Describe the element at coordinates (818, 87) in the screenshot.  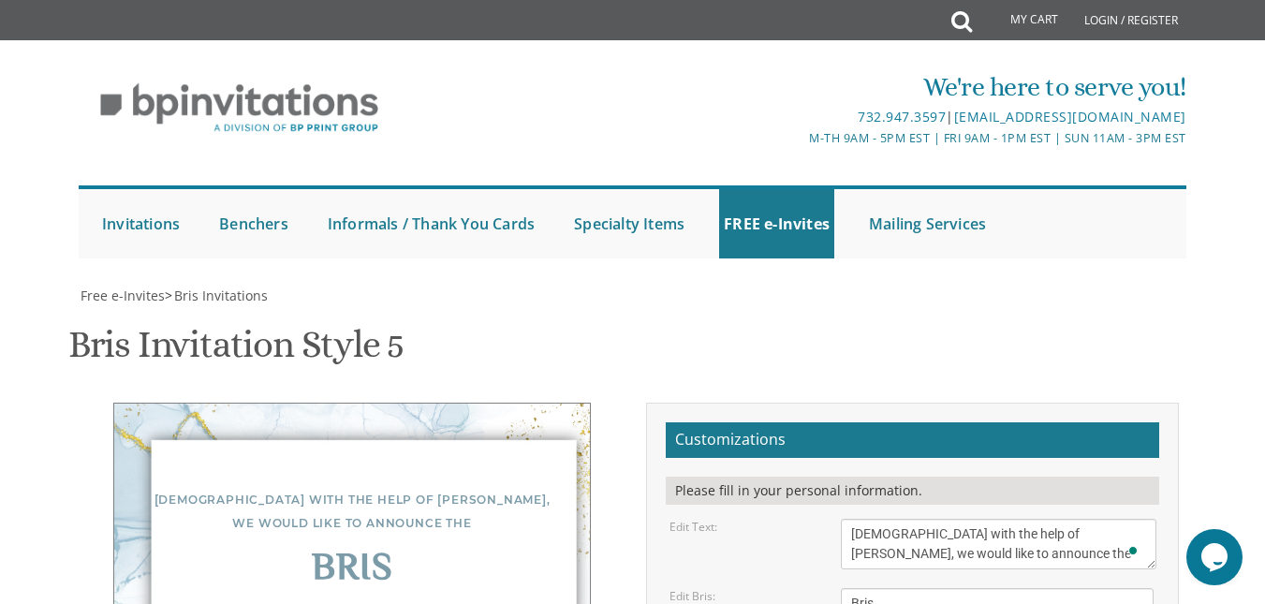
I see `div: We're here to serve you!` at that location.